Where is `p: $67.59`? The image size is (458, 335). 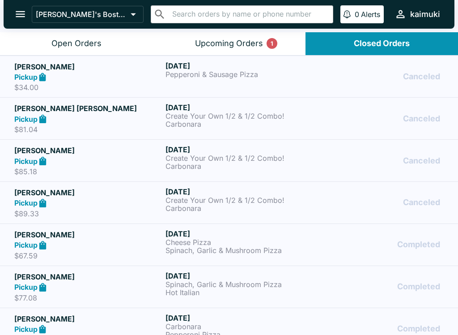 p: $67.59 is located at coordinates (88, 256).